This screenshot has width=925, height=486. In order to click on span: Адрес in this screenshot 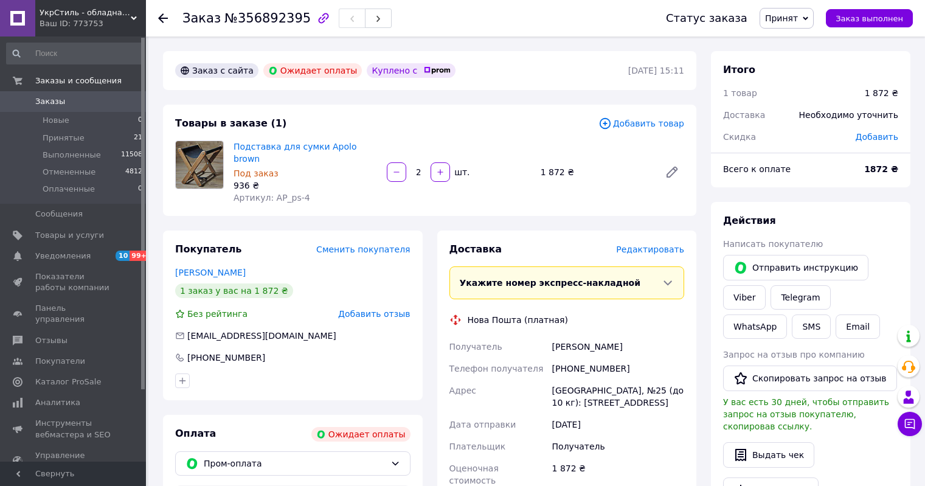, I will do `click(463, 391)`.